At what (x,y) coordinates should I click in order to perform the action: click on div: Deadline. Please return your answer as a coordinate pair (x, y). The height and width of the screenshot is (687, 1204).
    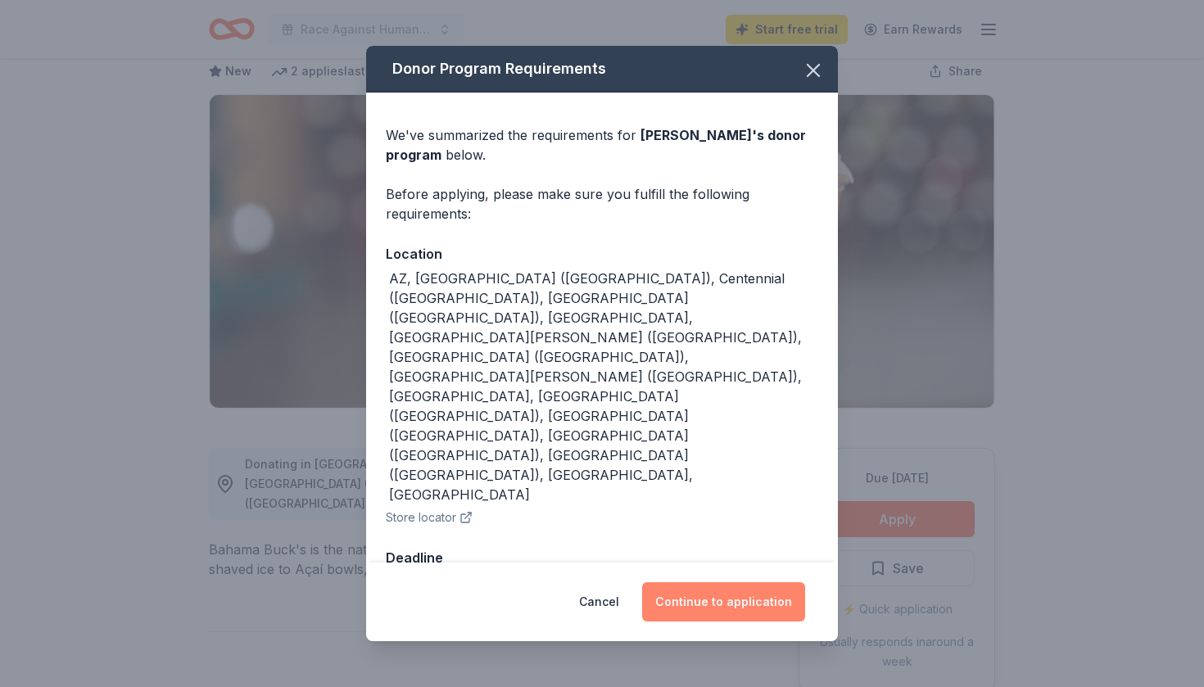
    Looking at the image, I should click on (602, 558).